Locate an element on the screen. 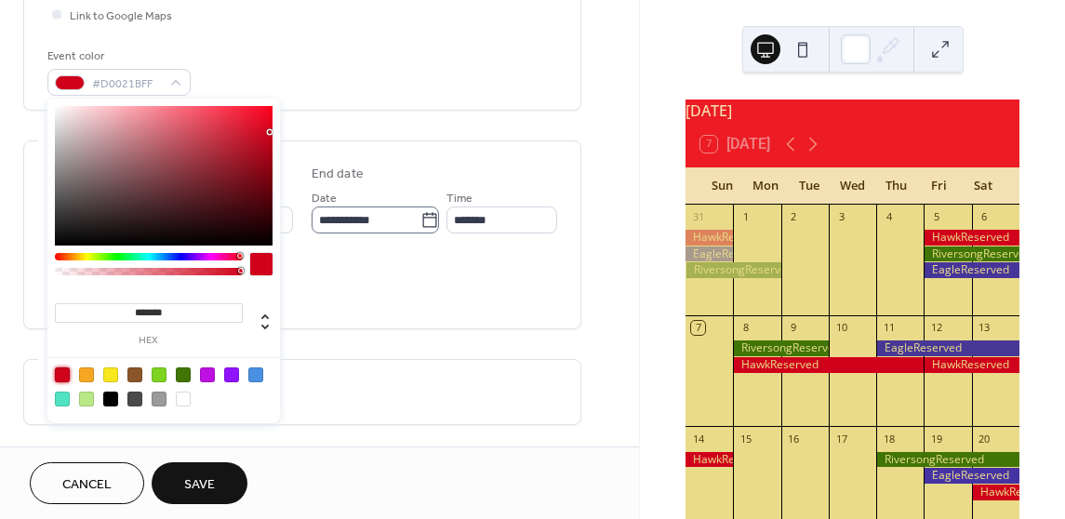 The height and width of the screenshot is (519, 1065). div: #50E3C2 is located at coordinates (62, 399).